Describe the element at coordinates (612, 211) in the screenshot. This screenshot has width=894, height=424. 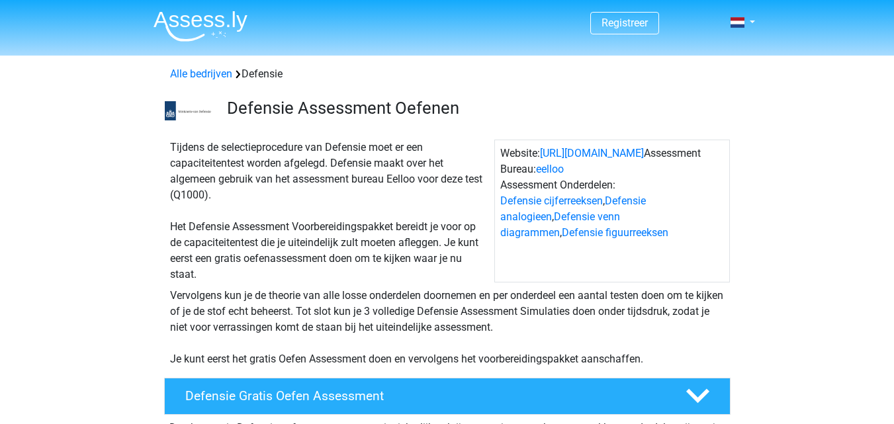
I see `div: Website: Assessment Bureau: Assessment Onderdelen: , , ,` at that location.